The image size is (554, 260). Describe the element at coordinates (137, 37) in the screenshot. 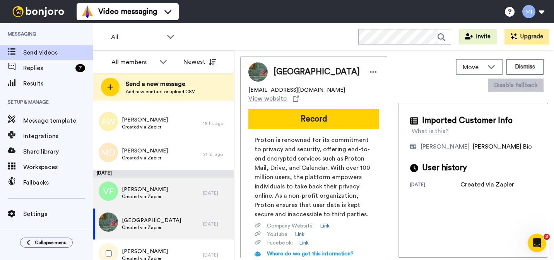

I see `span: All` at that location.